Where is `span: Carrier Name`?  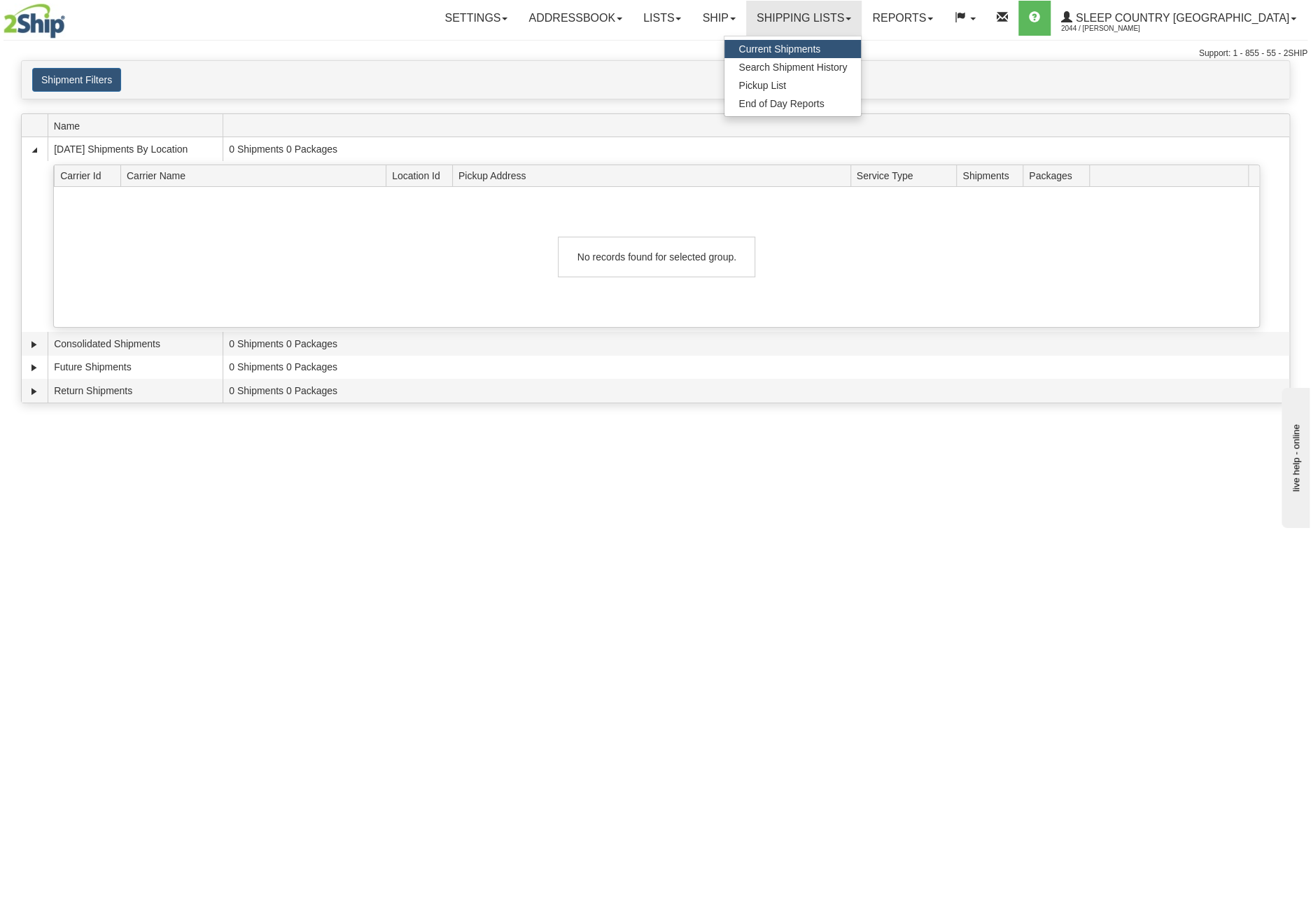 span: Carrier Name is located at coordinates (256, 175).